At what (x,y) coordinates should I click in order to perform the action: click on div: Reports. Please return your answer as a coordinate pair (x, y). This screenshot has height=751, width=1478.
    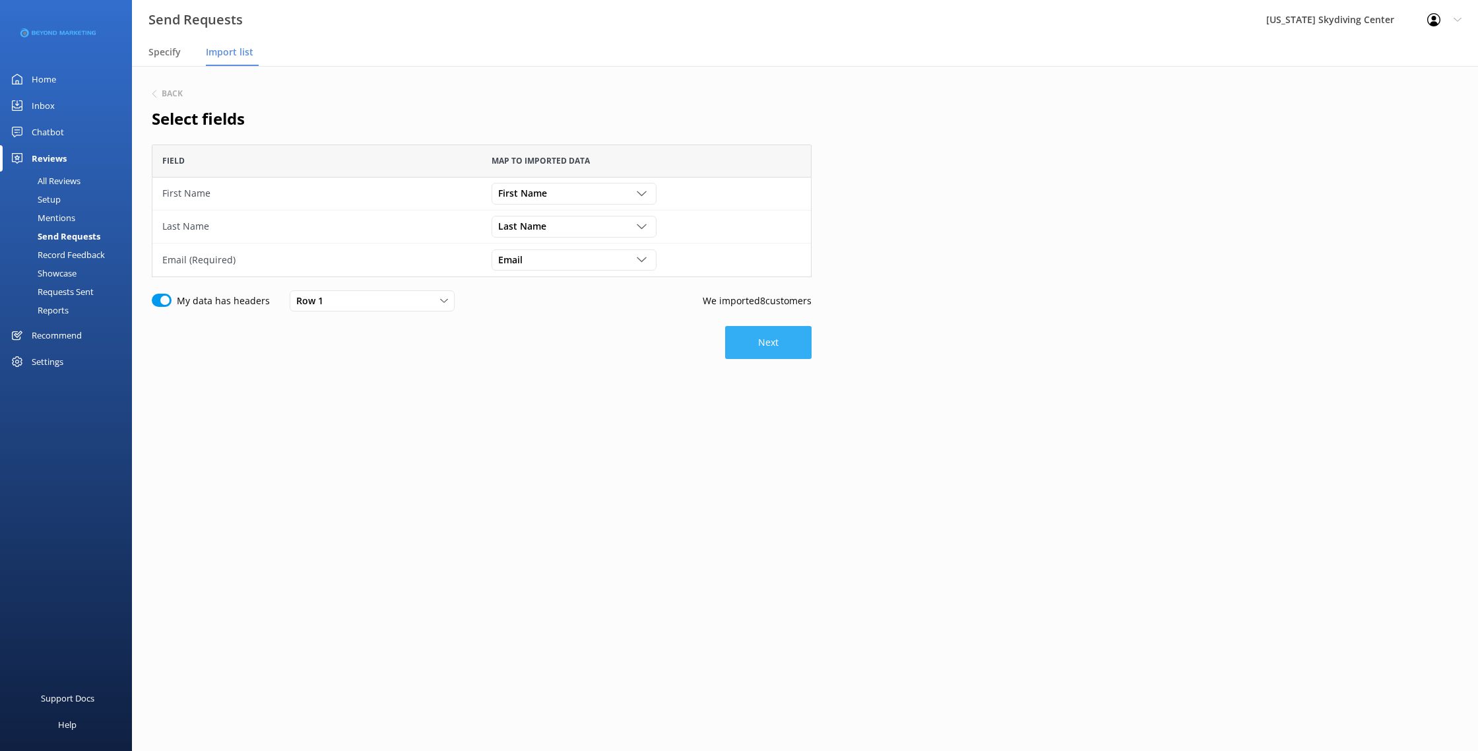
    Looking at the image, I should click on (38, 310).